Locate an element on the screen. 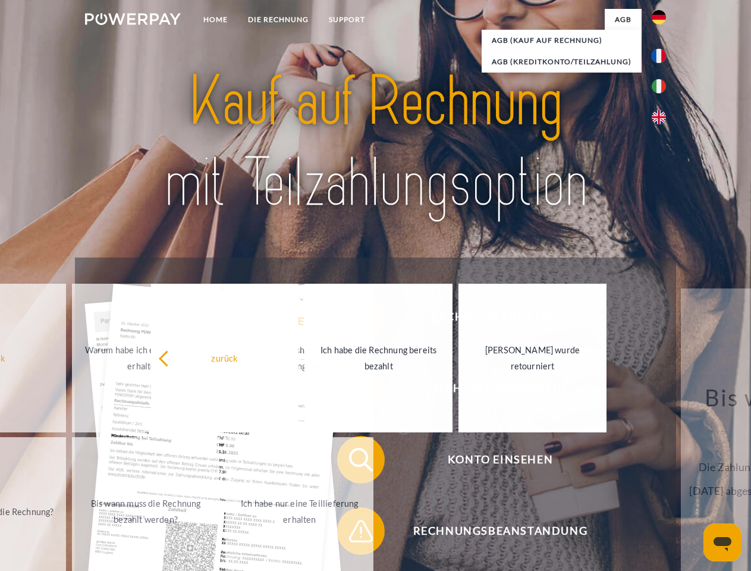  div: Warum habe ich eine Rechnung erhalten? is located at coordinates (146, 358).